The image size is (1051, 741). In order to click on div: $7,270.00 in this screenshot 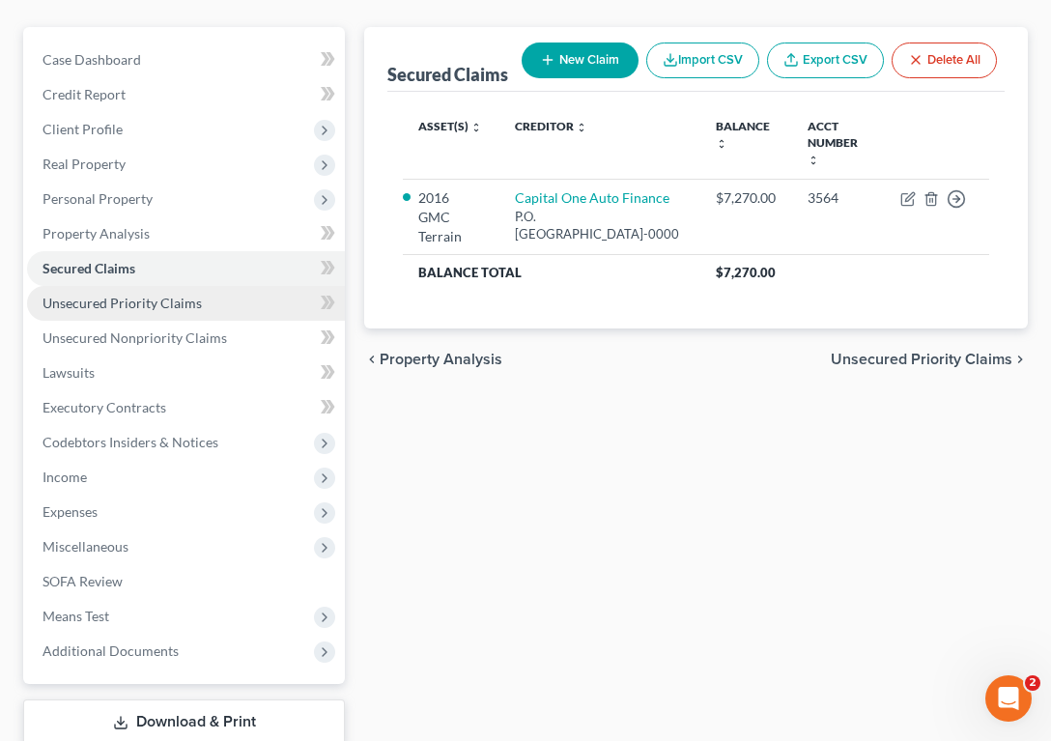, I will do `click(747, 198)`.